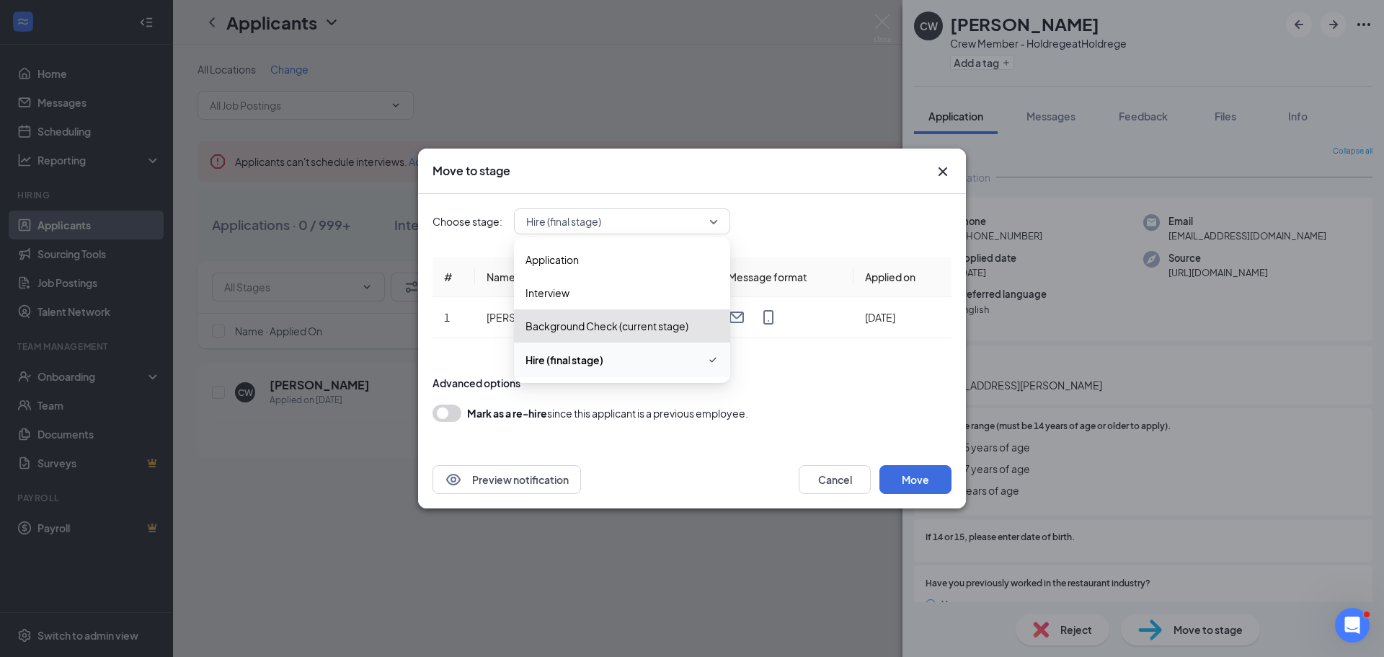 This screenshot has height=657, width=1384. Describe the element at coordinates (902, 277) in the screenshot. I see `th: Applied on` at that location.